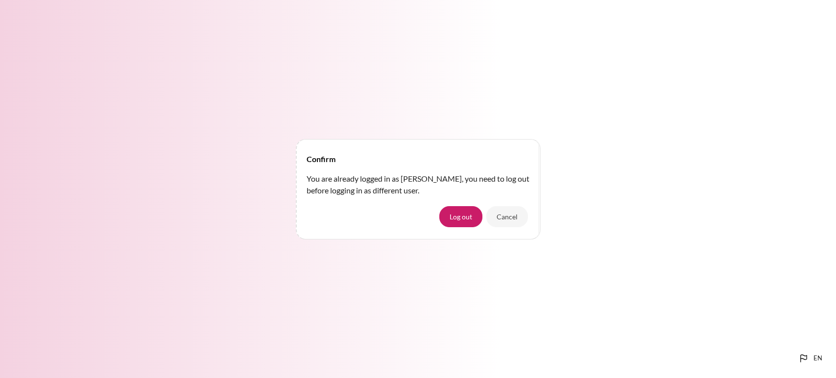  I want to click on button: Languages, so click(810, 358).